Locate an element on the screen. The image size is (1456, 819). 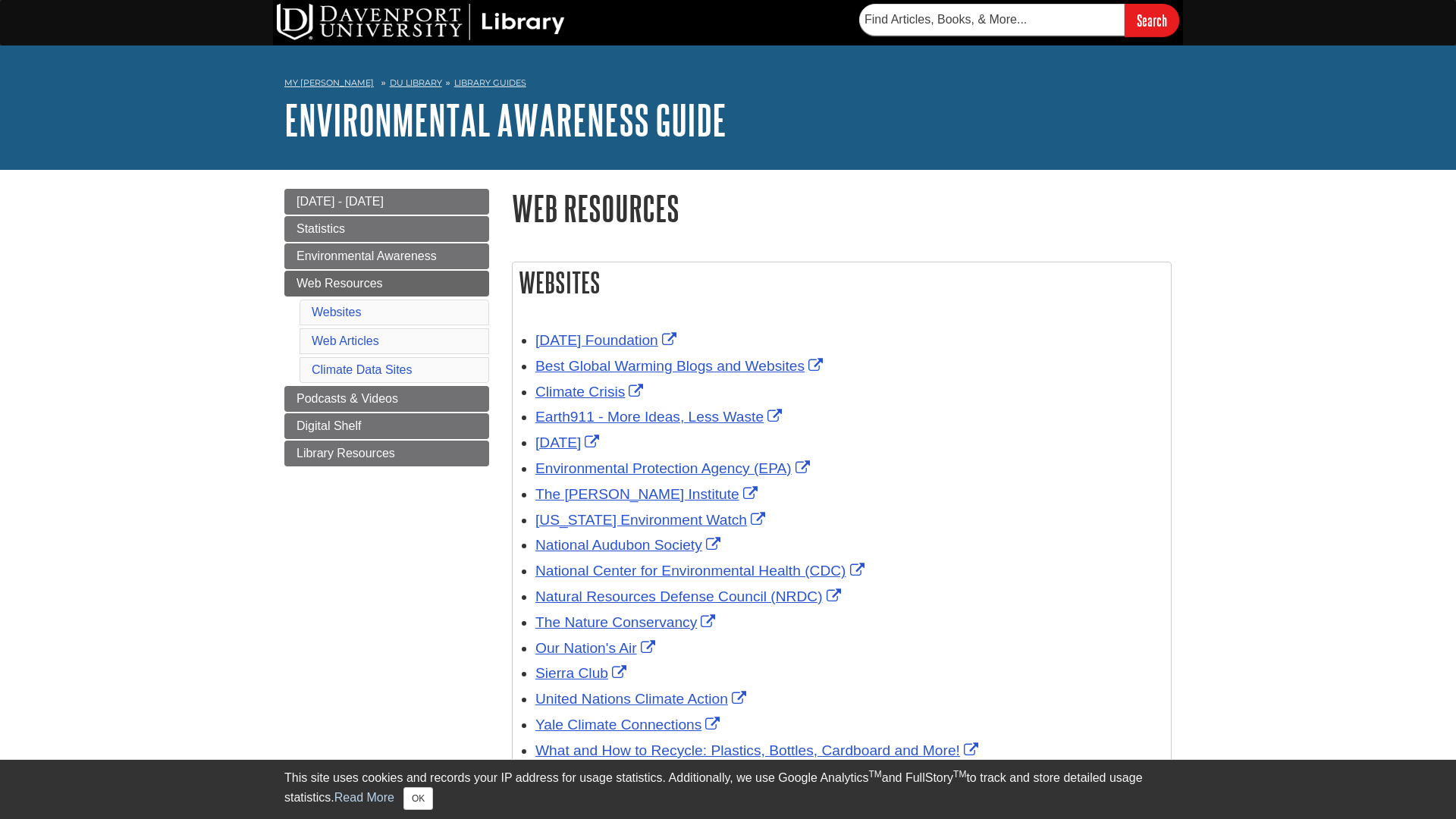
nav: breadcrumb is located at coordinates (728, 85).